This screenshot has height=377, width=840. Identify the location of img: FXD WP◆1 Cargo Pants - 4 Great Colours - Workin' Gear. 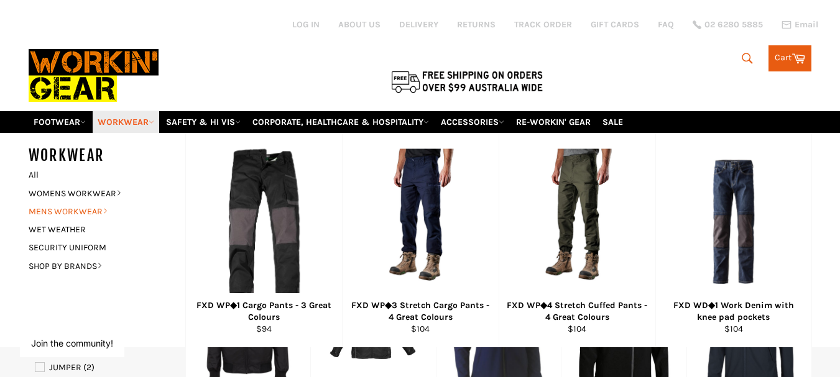
(263, 221).